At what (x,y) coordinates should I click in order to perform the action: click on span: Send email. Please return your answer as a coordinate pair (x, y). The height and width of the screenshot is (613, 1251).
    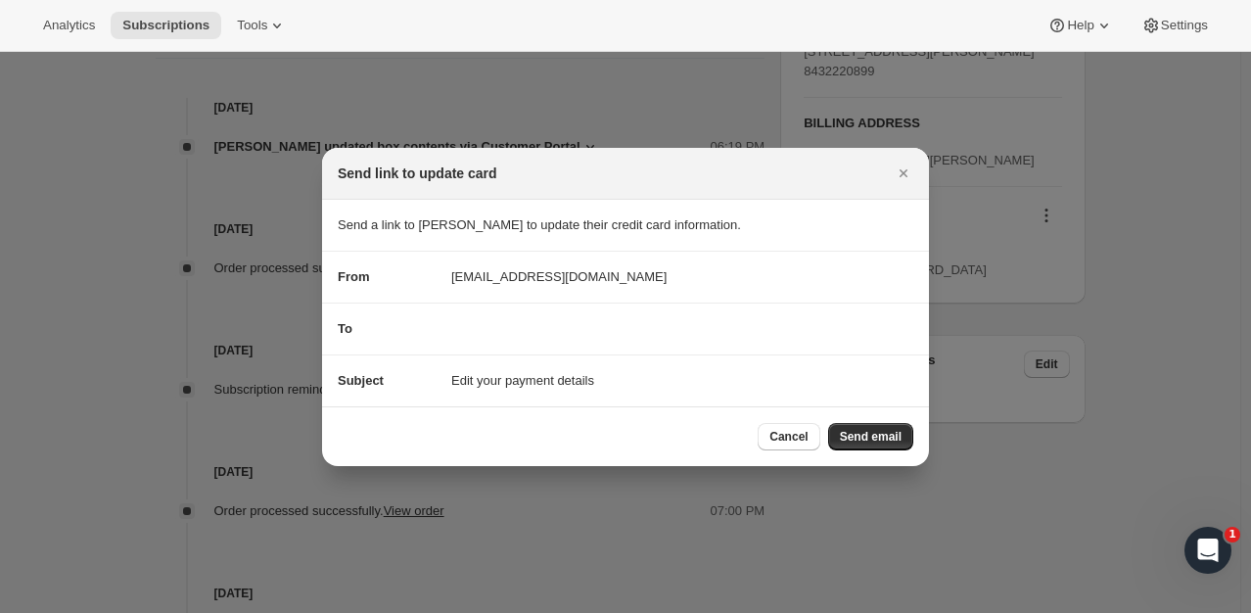
    Looking at the image, I should click on (870, 437).